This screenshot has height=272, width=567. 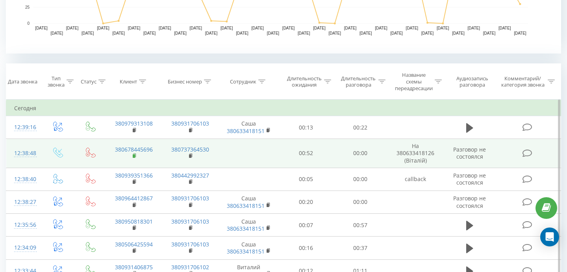 What do you see at coordinates (56, 82) in the screenshot?
I see `div: Тип звонка` at bounding box center [56, 82].